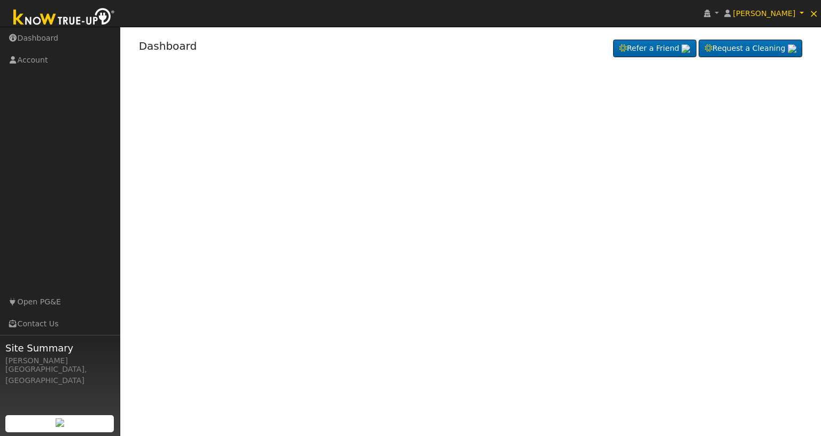  What do you see at coordinates (168, 46) in the screenshot?
I see `a: Dashboard` at bounding box center [168, 46].